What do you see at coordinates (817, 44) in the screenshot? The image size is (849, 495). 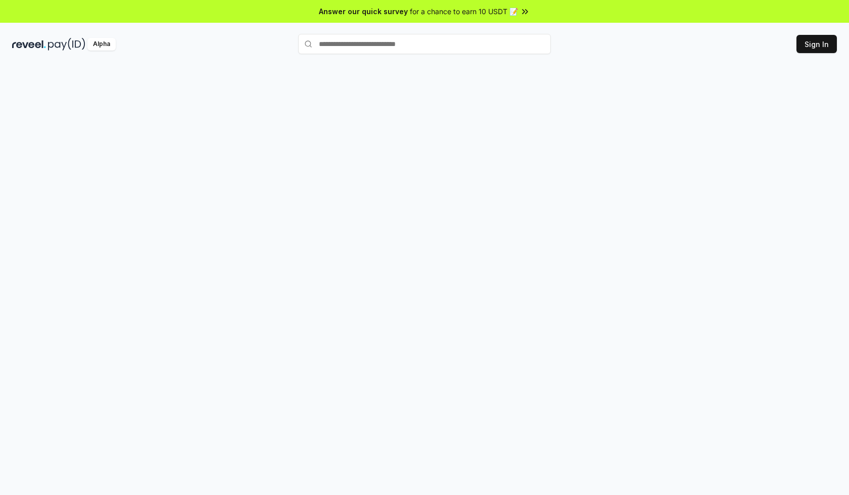 I see `button: Sign In` at bounding box center [817, 44].